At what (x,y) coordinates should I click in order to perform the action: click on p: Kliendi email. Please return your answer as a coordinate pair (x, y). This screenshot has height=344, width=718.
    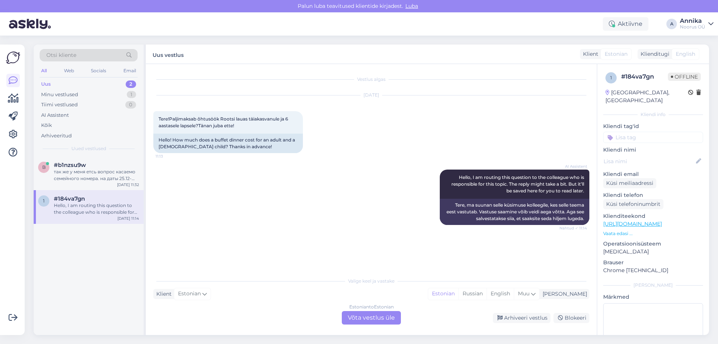
    Looking at the image, I should click on (653, 174).